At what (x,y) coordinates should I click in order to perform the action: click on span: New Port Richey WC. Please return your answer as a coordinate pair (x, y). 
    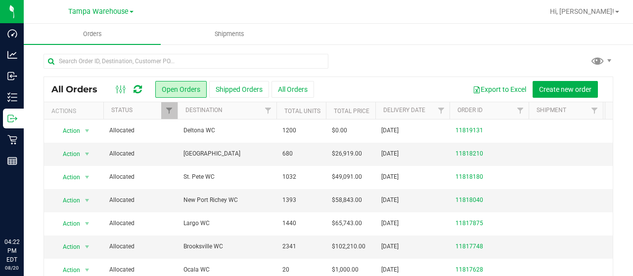
    Looking at the image, I should click on (227, 200).